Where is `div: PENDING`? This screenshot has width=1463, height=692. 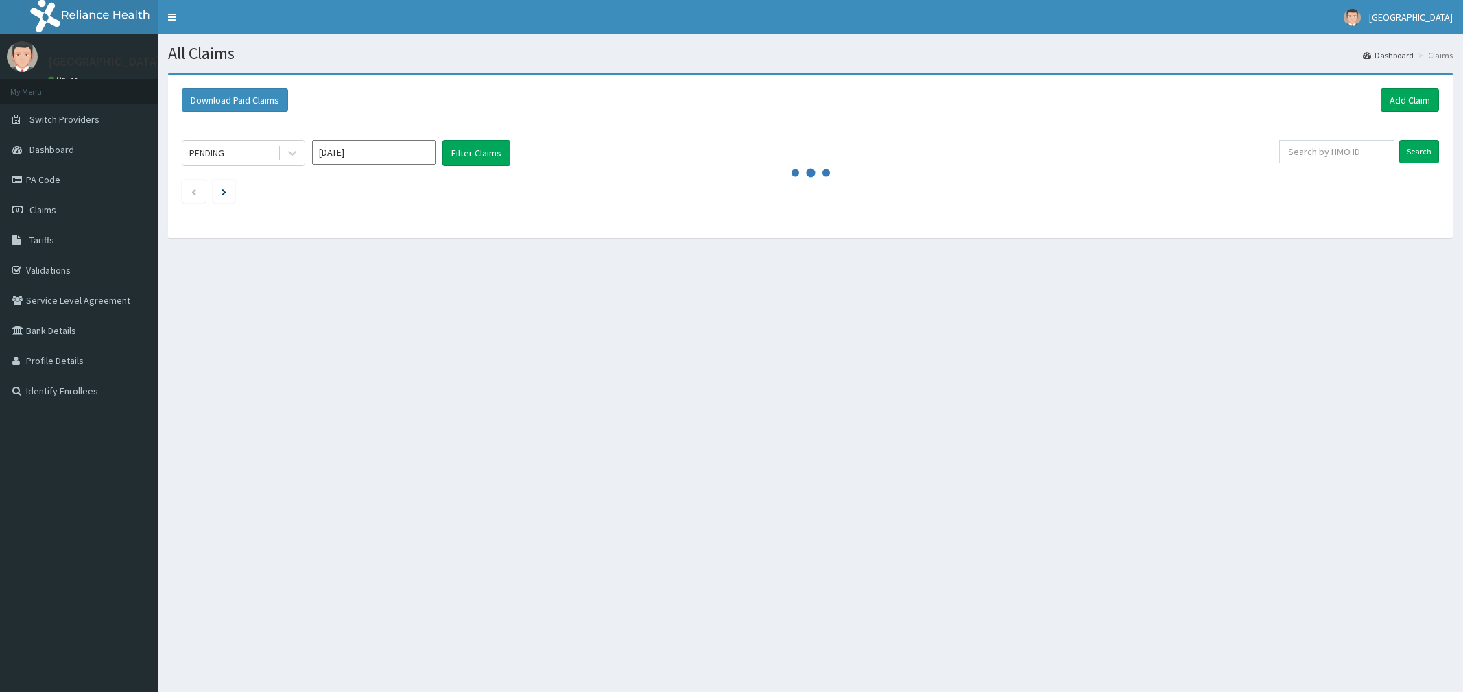
div: PENDING is located at coordinates (207, 153).